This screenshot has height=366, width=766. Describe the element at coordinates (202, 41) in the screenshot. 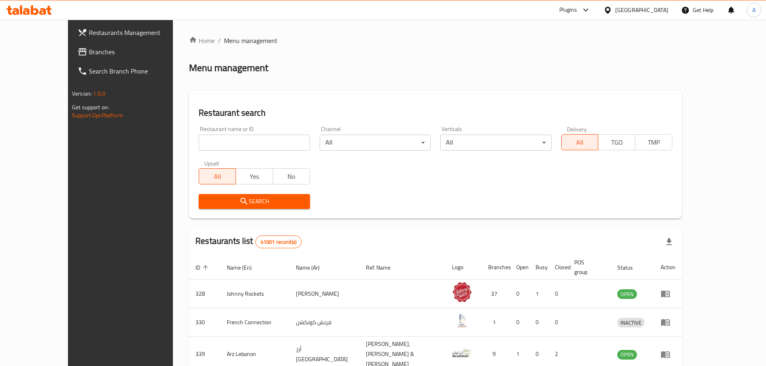

I see `a: Home` at that location.